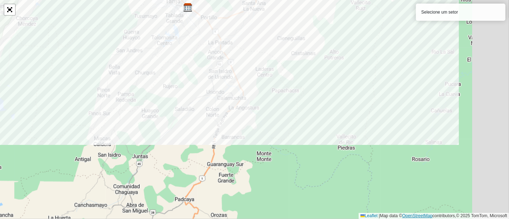  Describe the element at coordinates (10, 10) in the screenshot. I see `a: Abrir mapa em tela cheia` at that location.